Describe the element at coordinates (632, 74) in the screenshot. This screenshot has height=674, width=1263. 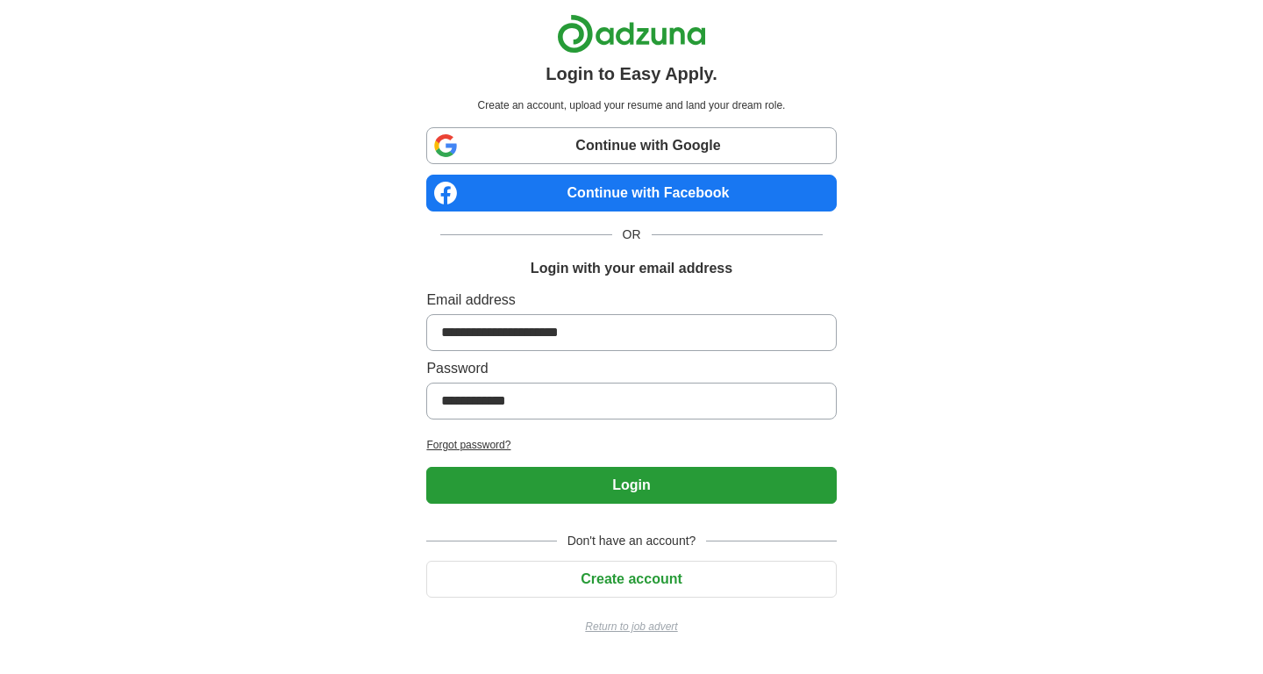
I see `h1: Login to Easy Apply.` at that location.